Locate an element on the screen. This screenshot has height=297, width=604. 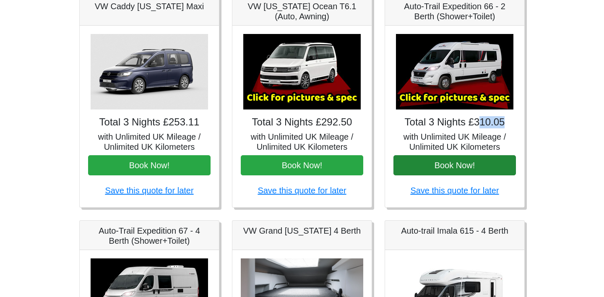
h5: Auto-trail Imala 615 - 4 Berth is located at coordinates (455, 231).